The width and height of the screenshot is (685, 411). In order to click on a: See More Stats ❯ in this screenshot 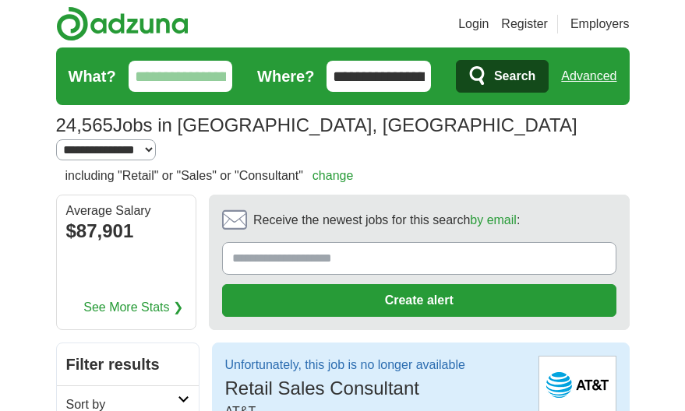, I will do `click(133, 308)`.